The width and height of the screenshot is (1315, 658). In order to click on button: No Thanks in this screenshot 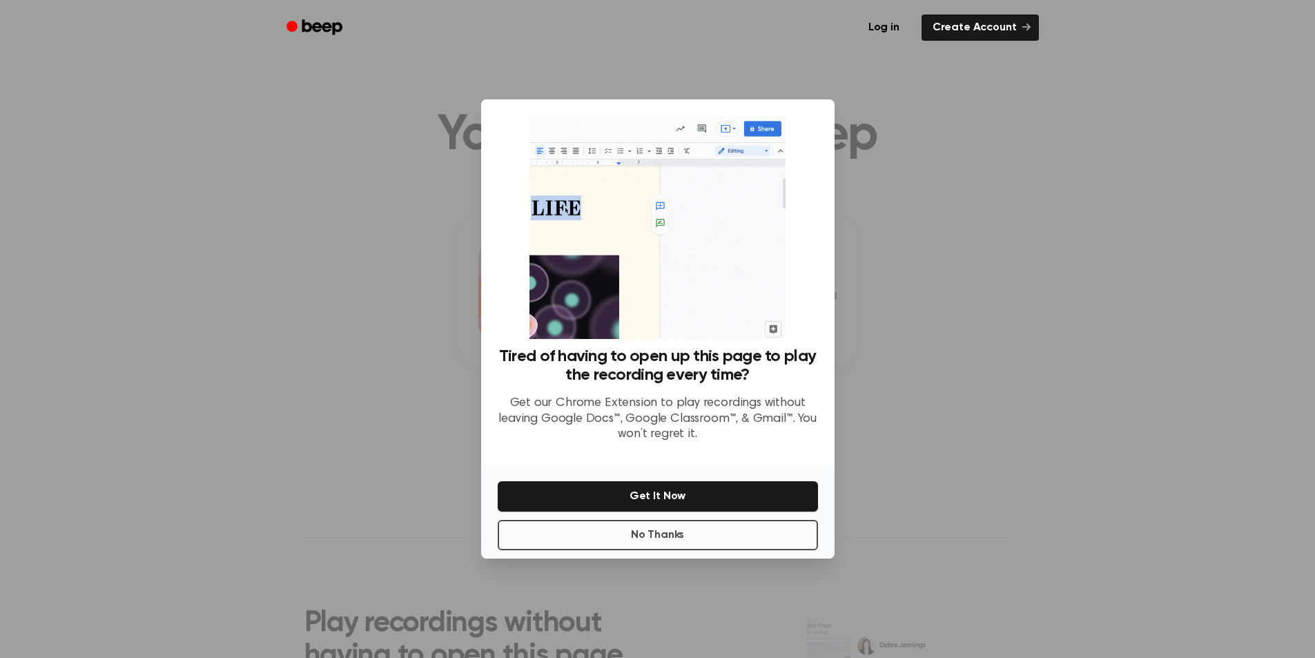, I will do `click(658, 535)`.